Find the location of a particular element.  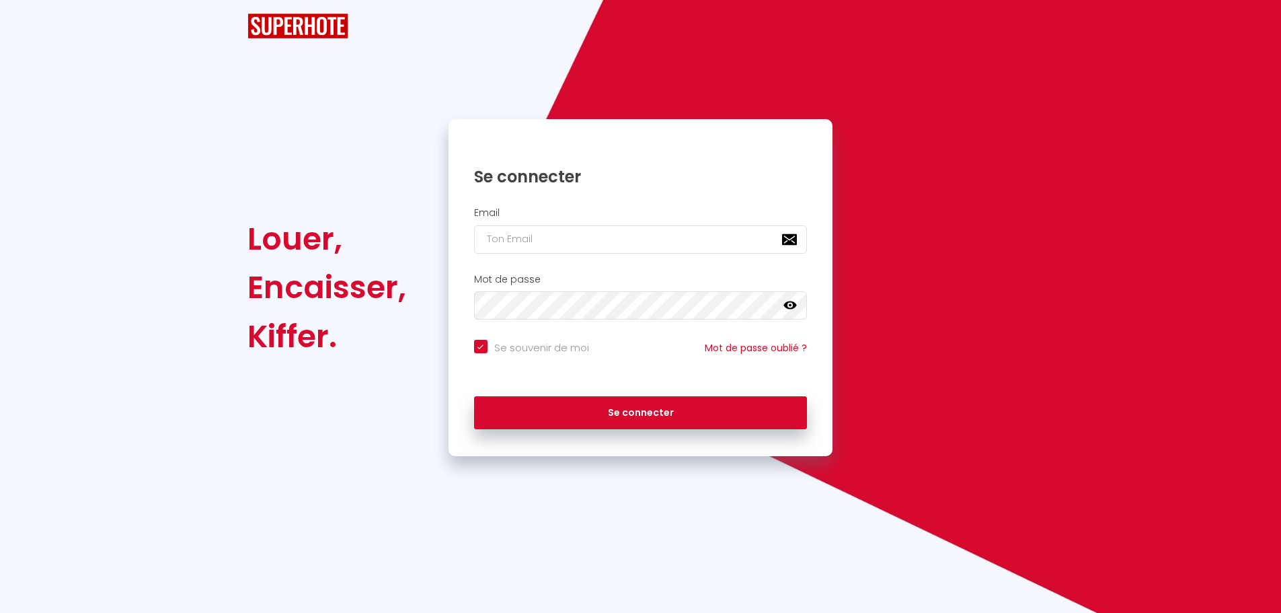

div: Kiffer. is located at coordinates (327, 336).